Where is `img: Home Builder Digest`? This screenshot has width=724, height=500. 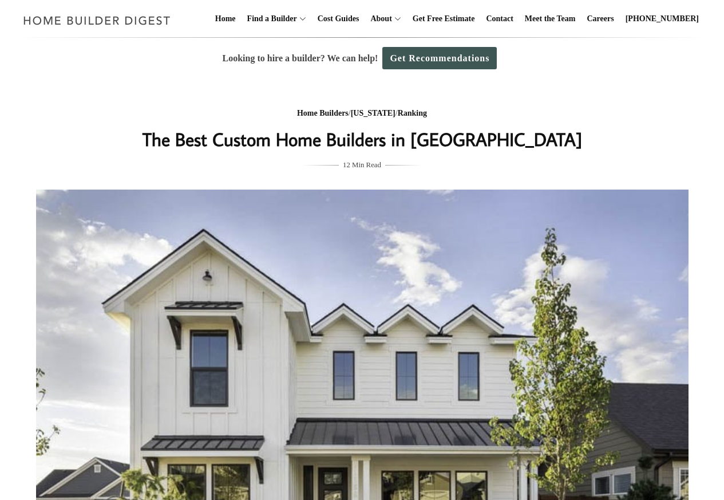 img: Home Builder Digest is located at coordinates (97, 20).